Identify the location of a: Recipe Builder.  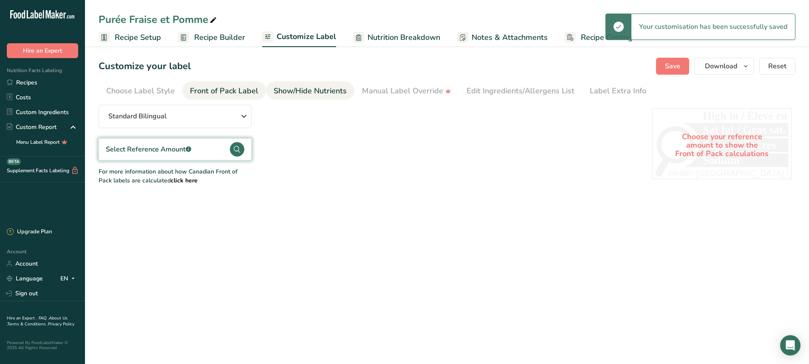
(211, 37).